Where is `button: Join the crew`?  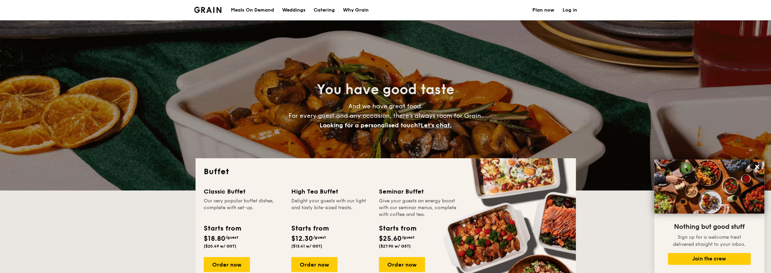 button: Join the crew is located at coordinates (709, 259).